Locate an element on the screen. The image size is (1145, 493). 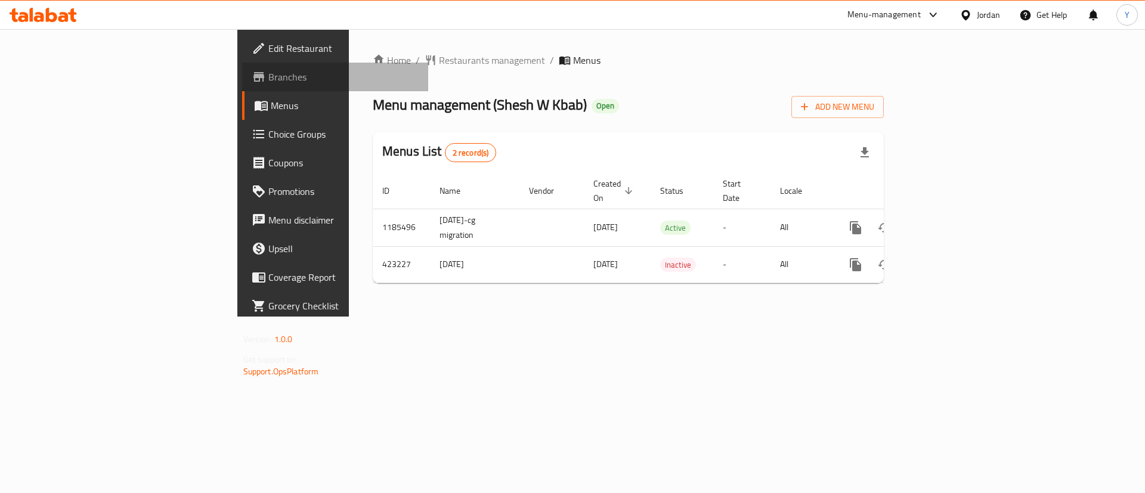
span: Name is located at coordinates (457, 191).